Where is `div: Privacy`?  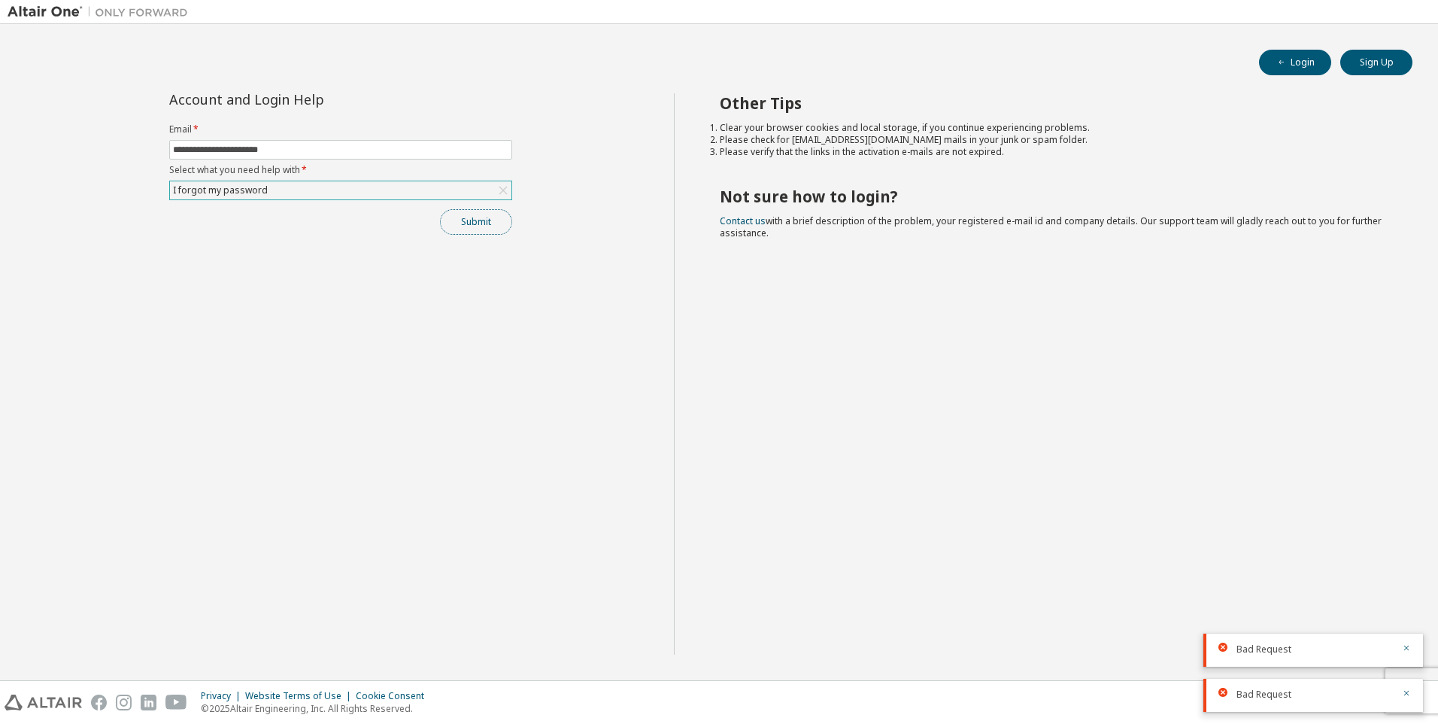
div: Privacy is located at coordinates (223, 696).